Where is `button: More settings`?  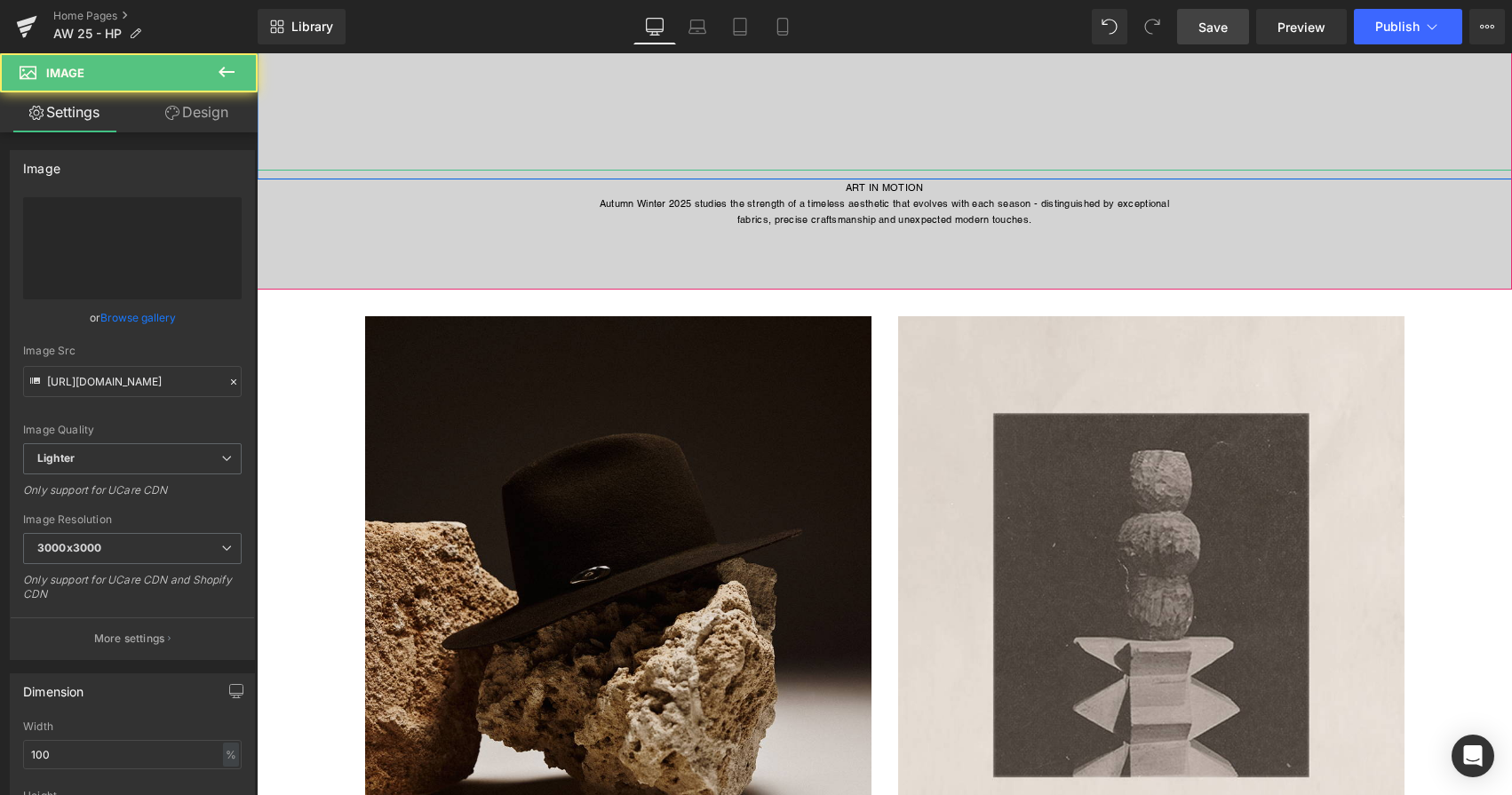
button: More settings is located at coordinates (133, 637).